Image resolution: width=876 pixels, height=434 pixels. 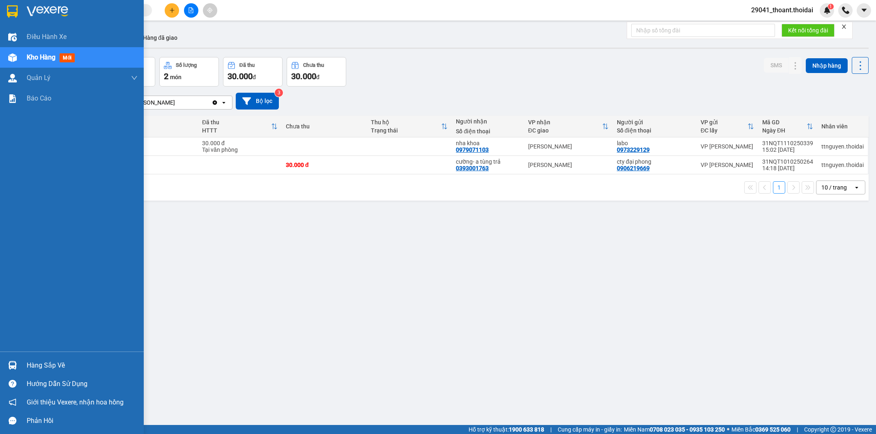 I want to click on div: Số điện thoại, so click(x=655, y=131).